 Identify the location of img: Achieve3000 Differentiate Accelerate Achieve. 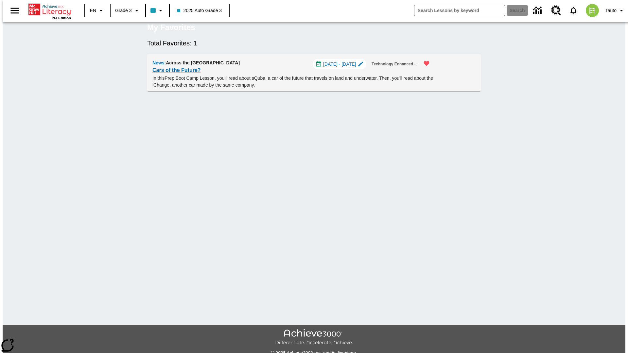
(314, 337).